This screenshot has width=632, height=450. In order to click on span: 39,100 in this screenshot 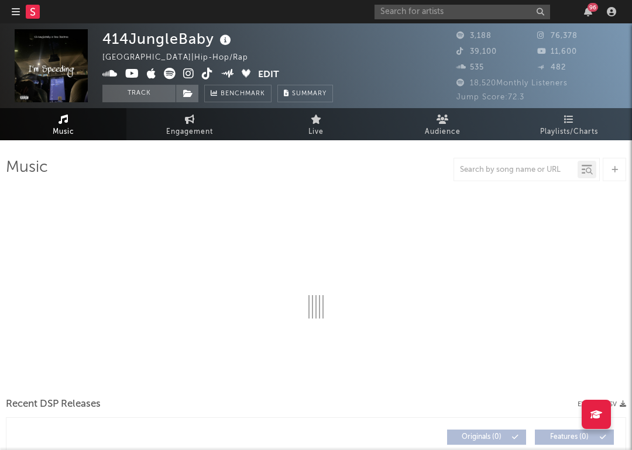, I will do `click(476, 51)`.